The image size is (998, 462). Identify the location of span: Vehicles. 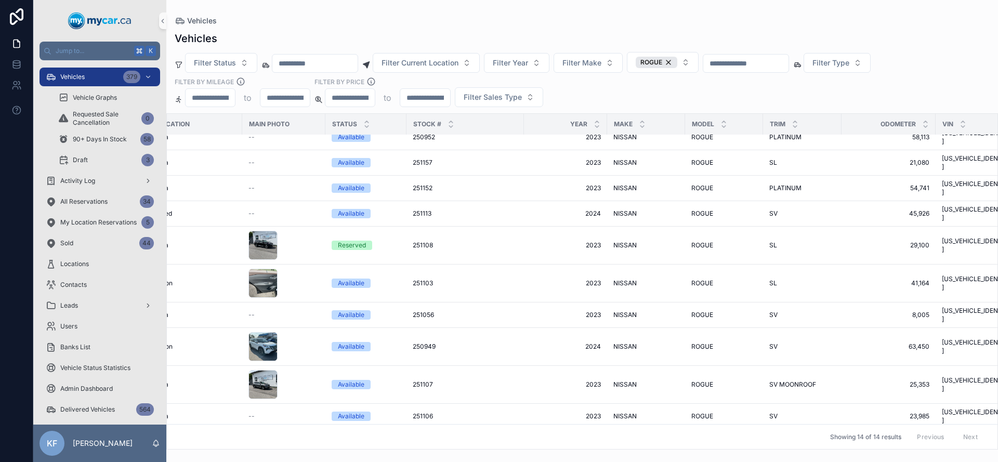
(72, 77).